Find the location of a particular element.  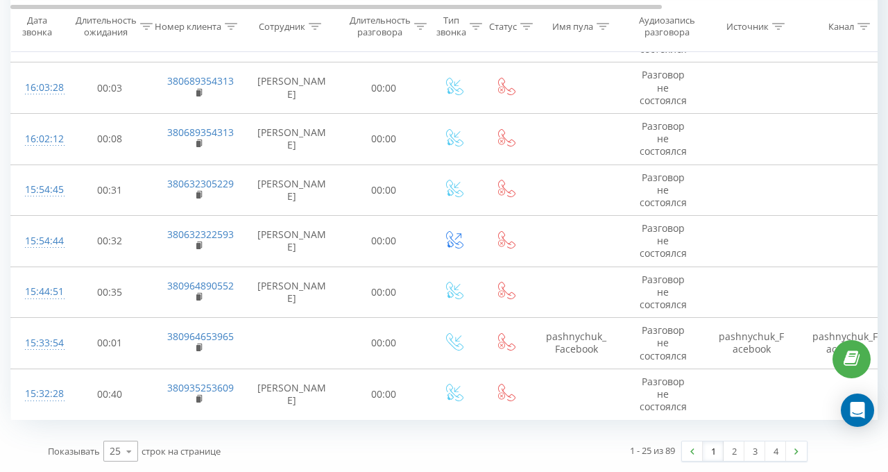

a: 3 is located at coordinates (755, 451).